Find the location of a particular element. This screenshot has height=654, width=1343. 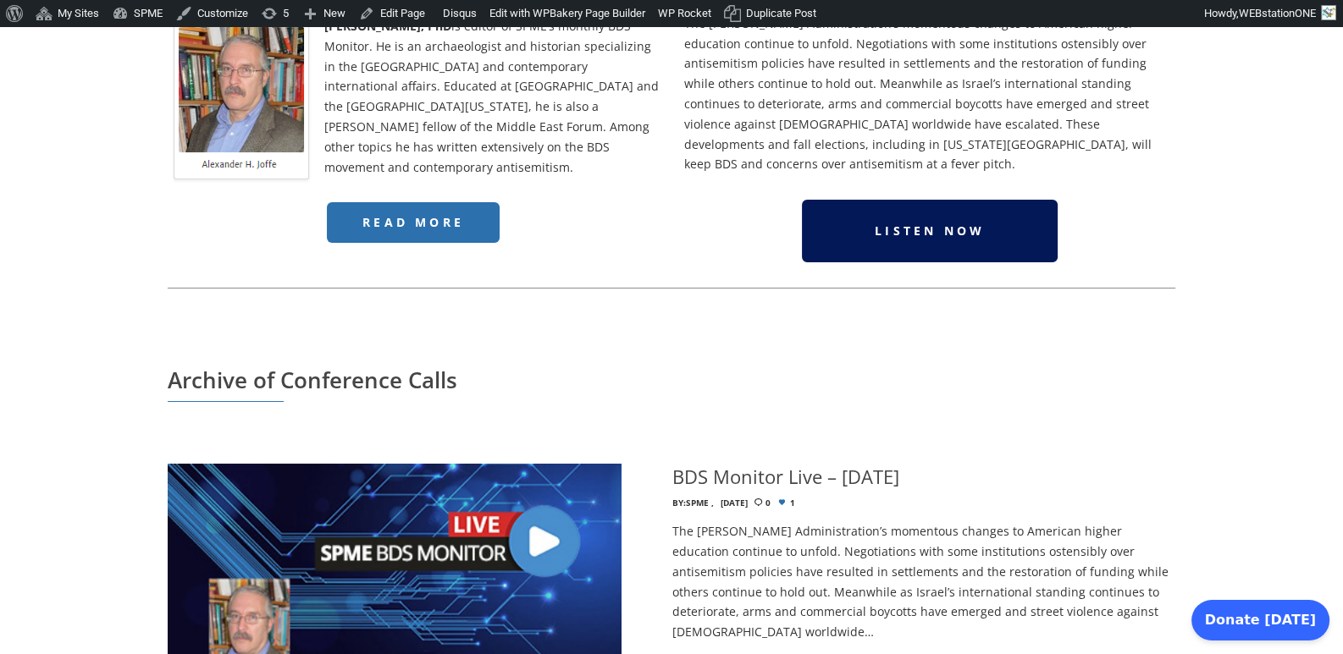

p: is editor of SPME’s monthly BDS Monitor. He is an archaeologist and historian specializing in the... is located at coordinates (413, 97).